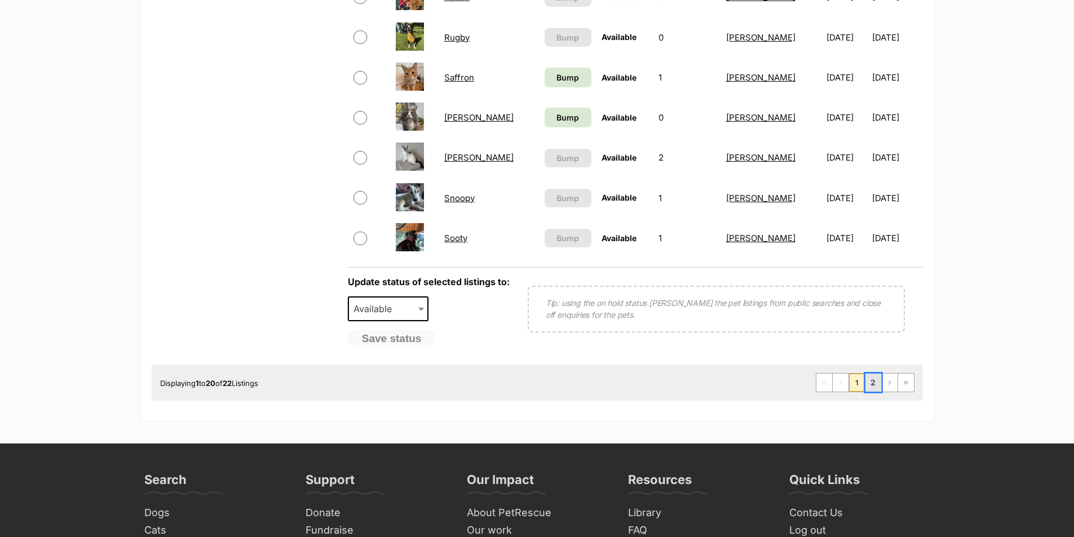  I want to click on a: Saffron, so click(459, 77).